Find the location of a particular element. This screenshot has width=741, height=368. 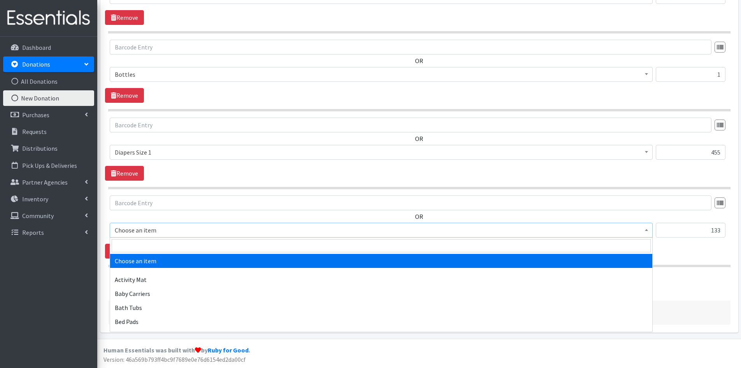

p: Pick Ups & Deliveries is located at coordinates (49, 165).